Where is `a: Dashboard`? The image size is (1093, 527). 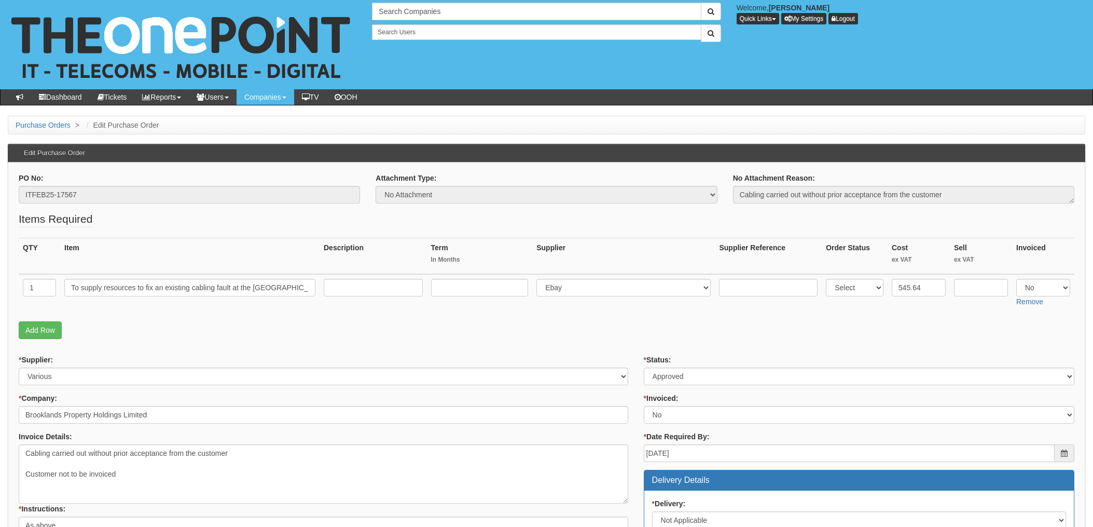
a: Dashboard is located at coordinates (60, 97).